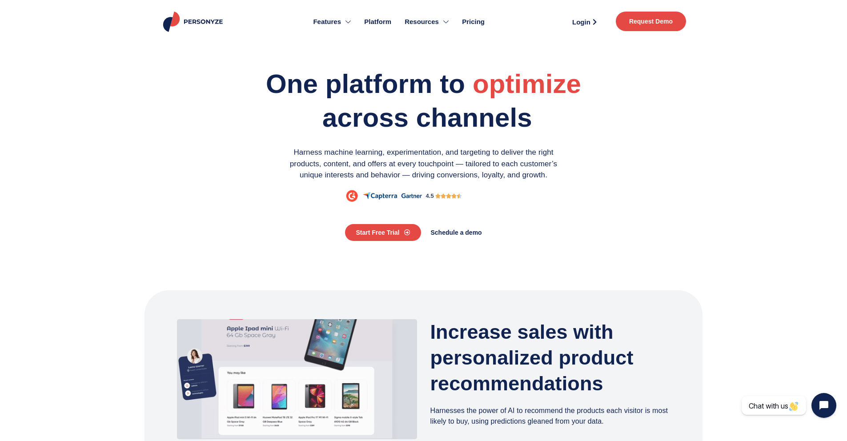 Image resolution: width=847 pixels, height=441 pixels. What do you see at coordinates (430, 196) in the screenshot?
I see `div: 4.5` at bounding box center [430, 196].